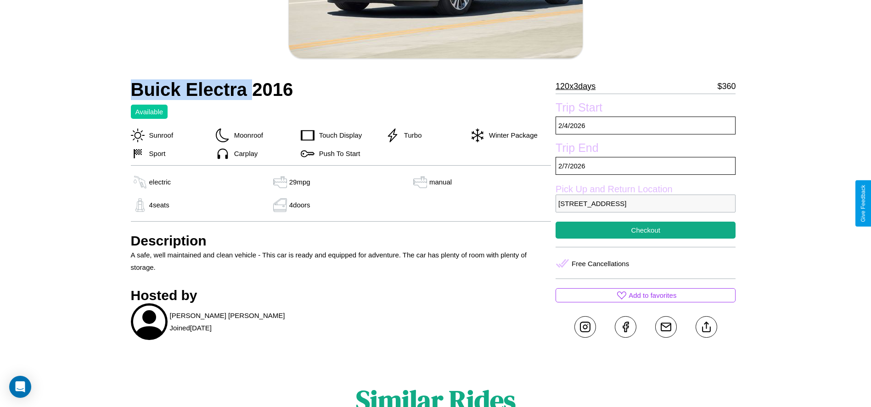 The width and height of the screenshot is (871, 407). Describe the element at coordinates (645, 125) in the screenshot. I see `p: 2 / 4 / 2026` at that location.